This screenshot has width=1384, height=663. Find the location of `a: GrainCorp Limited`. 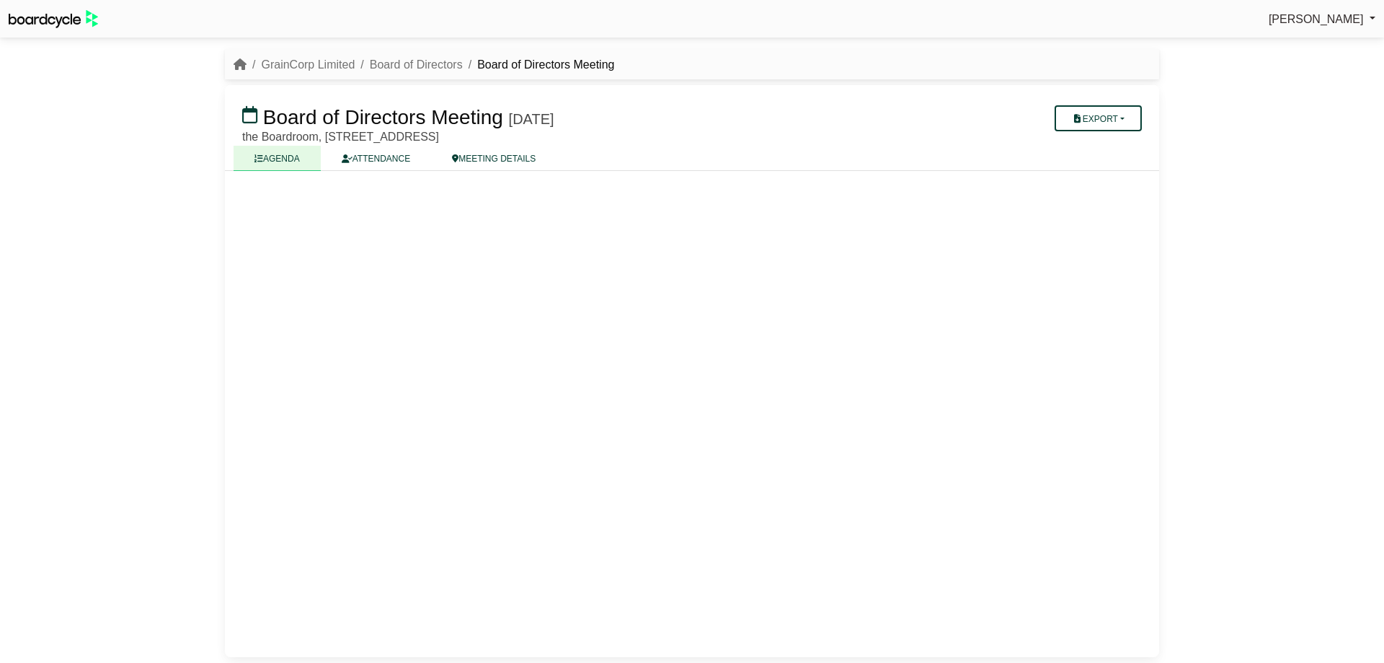

a: GrainCorp Limited is located at coordinates (308, 64).